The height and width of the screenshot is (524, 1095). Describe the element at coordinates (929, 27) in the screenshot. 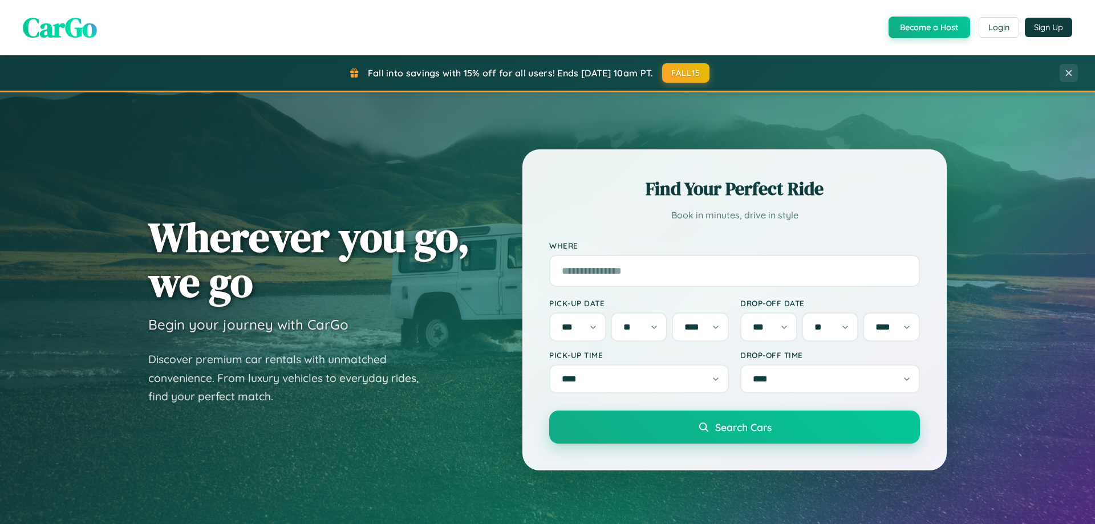

I see `button: Become a Host` at that location.